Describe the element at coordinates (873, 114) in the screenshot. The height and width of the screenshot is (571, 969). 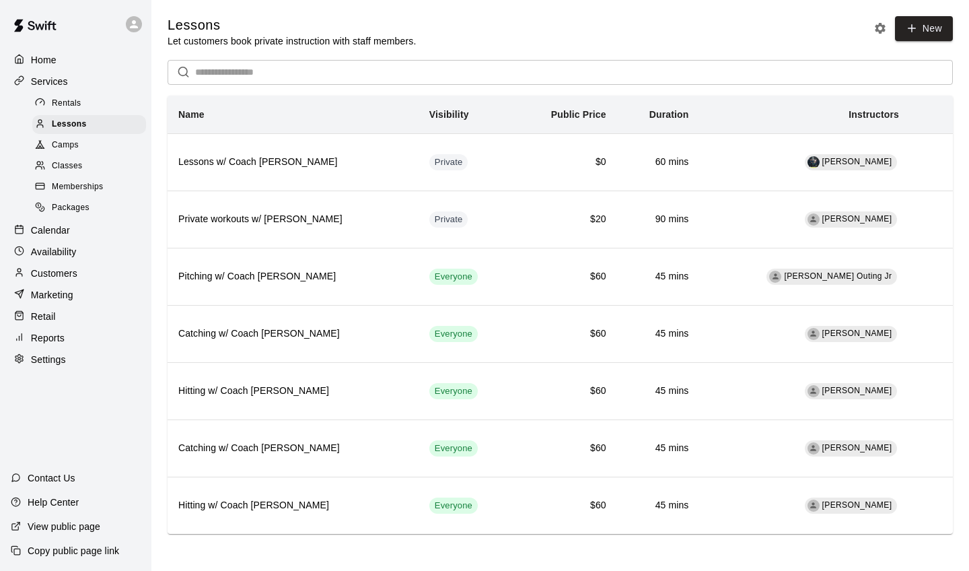
I see `b: Instructors` at that location.